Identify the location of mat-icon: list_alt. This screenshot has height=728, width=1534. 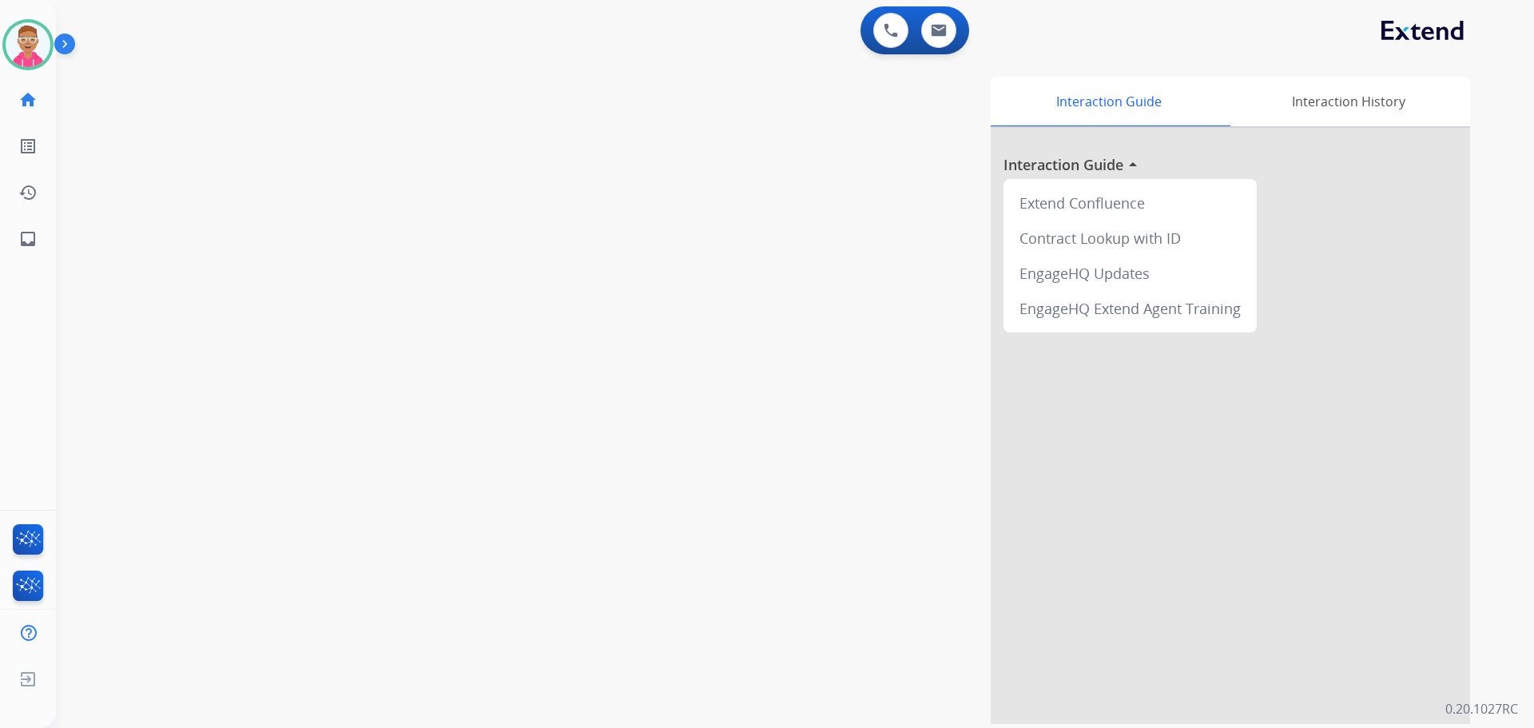
(28, 146).